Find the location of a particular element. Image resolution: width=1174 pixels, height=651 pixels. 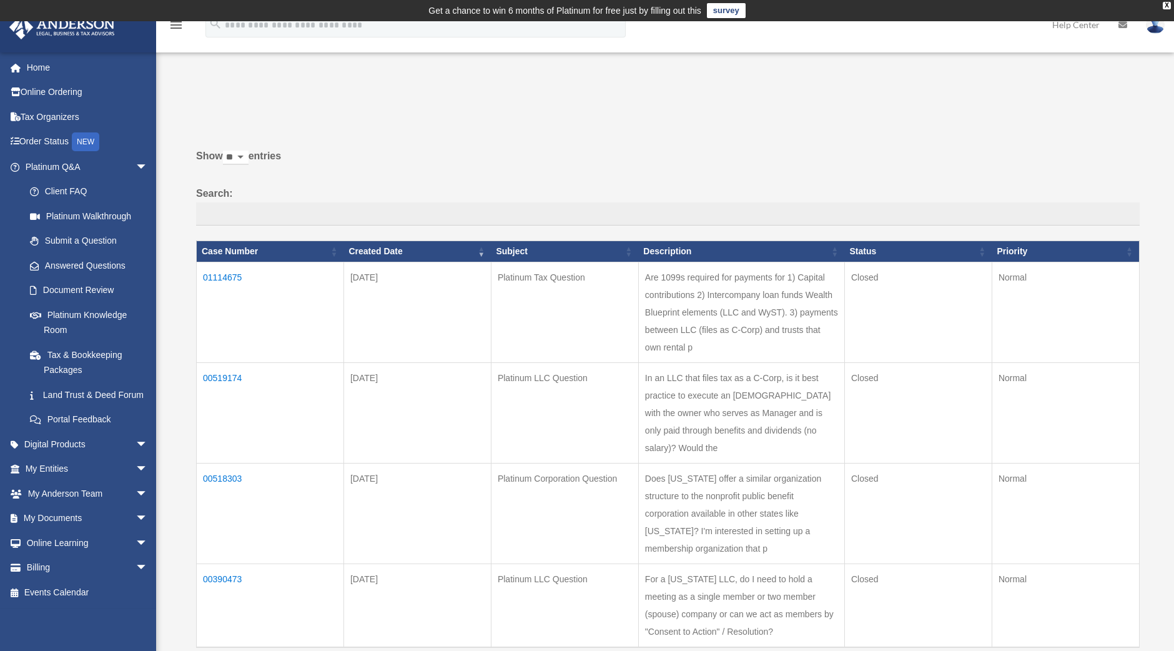

a: Document Review is located at coordinates (89, 290).